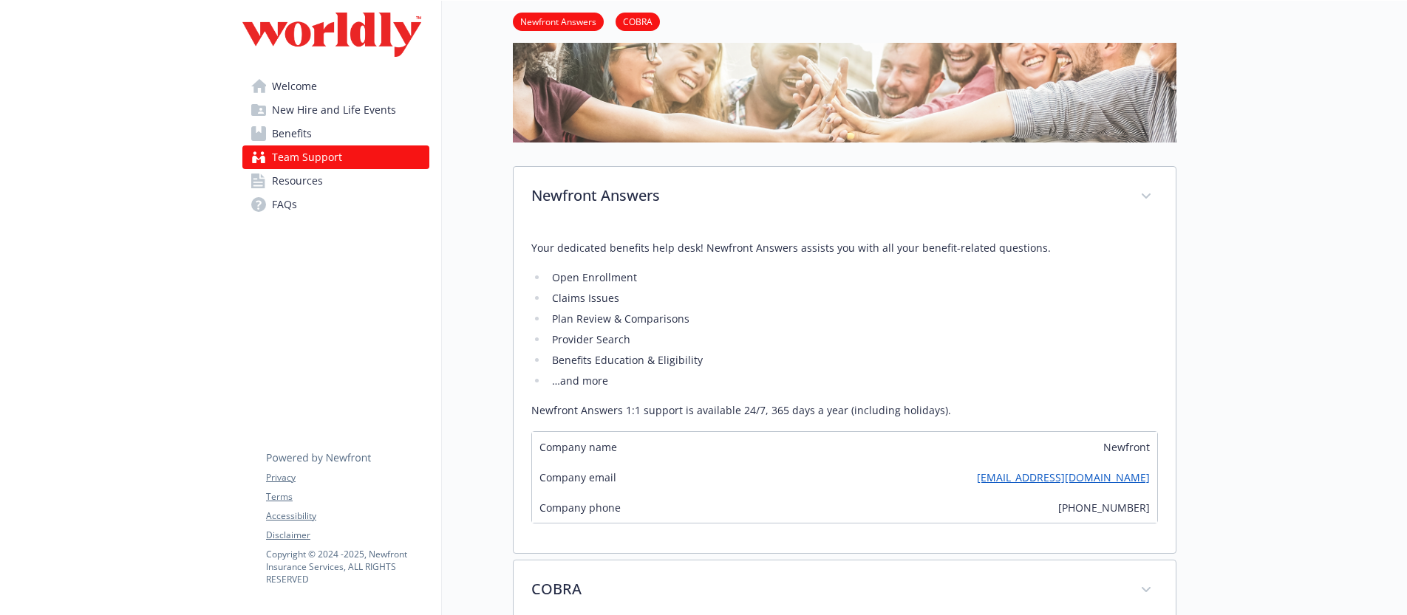 The image size is (1407, 615). Describe the element at coordinates (827, 590) in the screenshot. I see `p: COBRA` at that location.